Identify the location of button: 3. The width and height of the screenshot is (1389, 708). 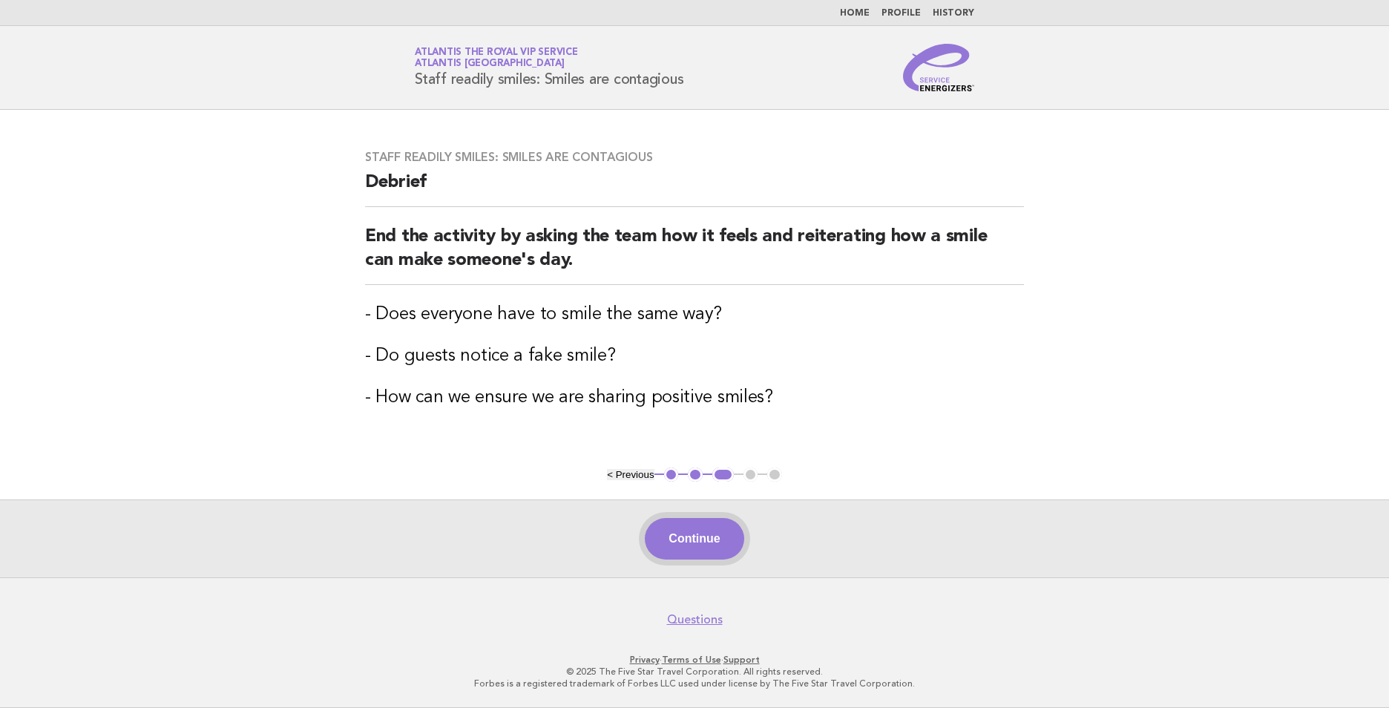
(723, 475).